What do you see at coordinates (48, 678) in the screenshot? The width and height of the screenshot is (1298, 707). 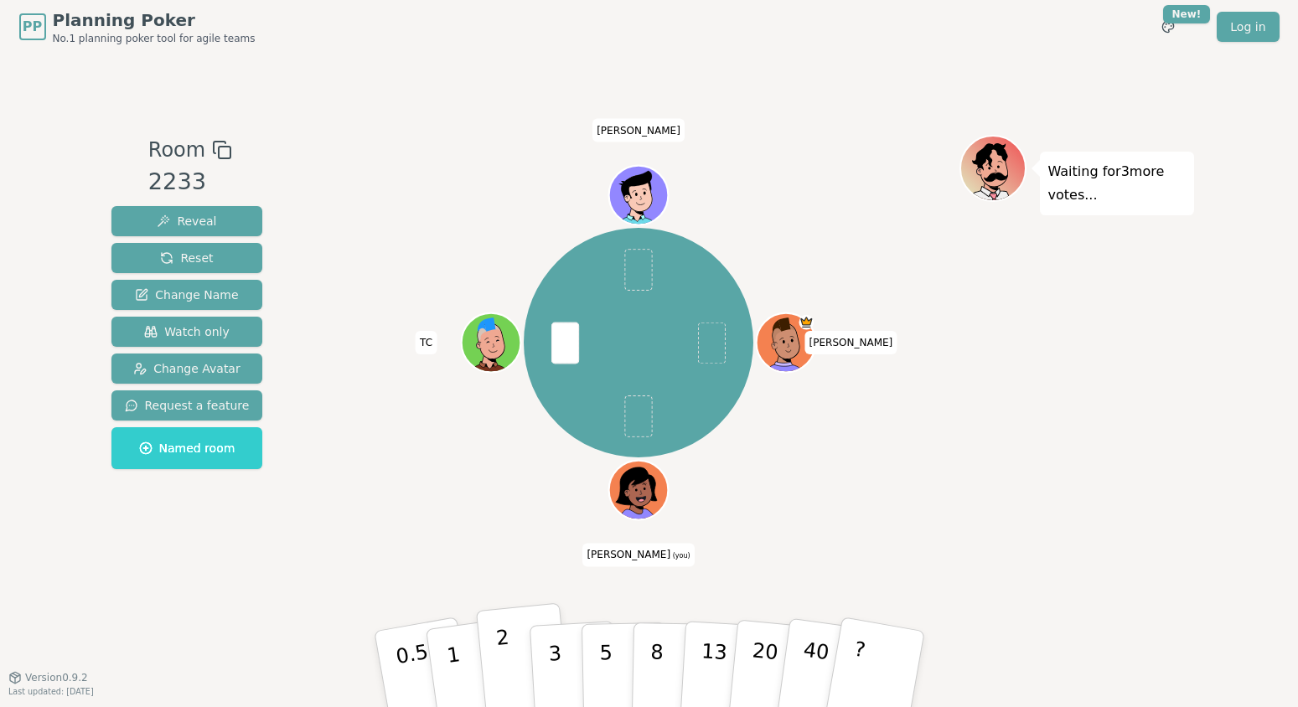 I see `button: Version0.9.2` at bounding box center [48, 678].